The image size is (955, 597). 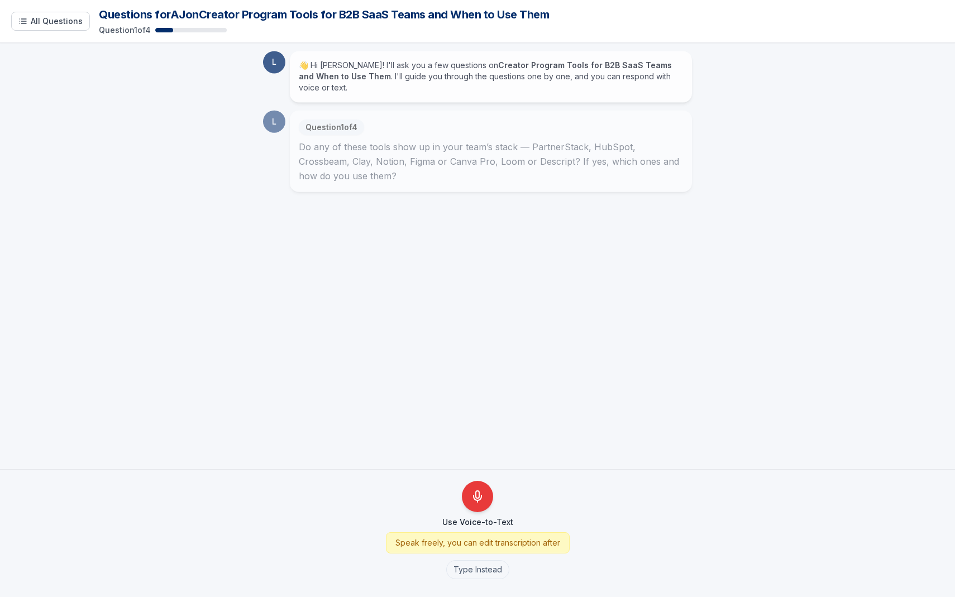 What do you see at coordinates (478, 497) in the screenshot?
I see `button: Use Voice-to-Text` at bounding box center [478, 497].